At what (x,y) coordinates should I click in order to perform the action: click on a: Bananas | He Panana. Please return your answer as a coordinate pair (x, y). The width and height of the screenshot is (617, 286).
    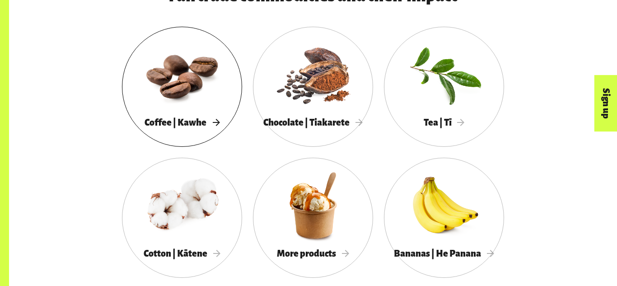
    Looking at the image, I should click on (444, 218).